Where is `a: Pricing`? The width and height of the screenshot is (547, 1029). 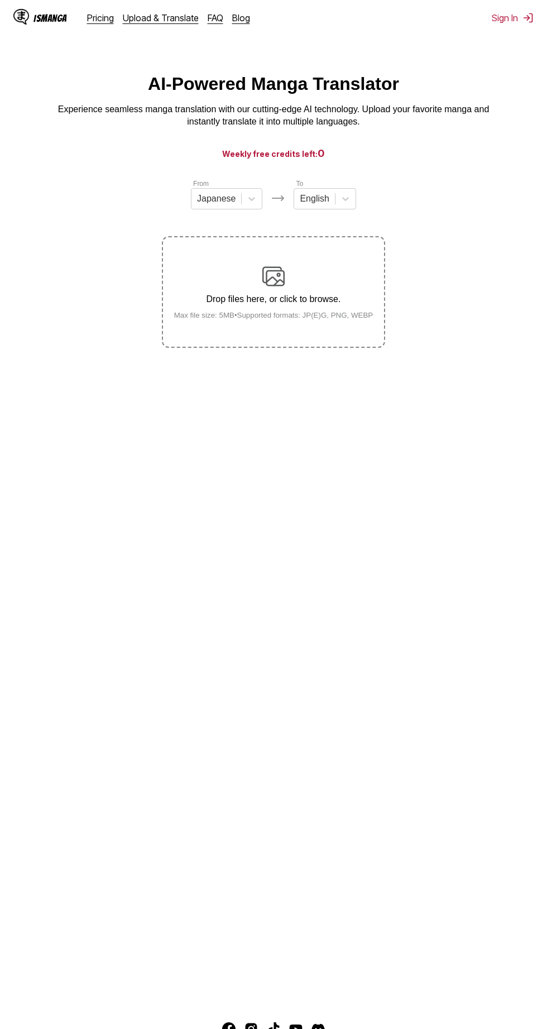
a: Pricing is located at coordinates (101, 18).